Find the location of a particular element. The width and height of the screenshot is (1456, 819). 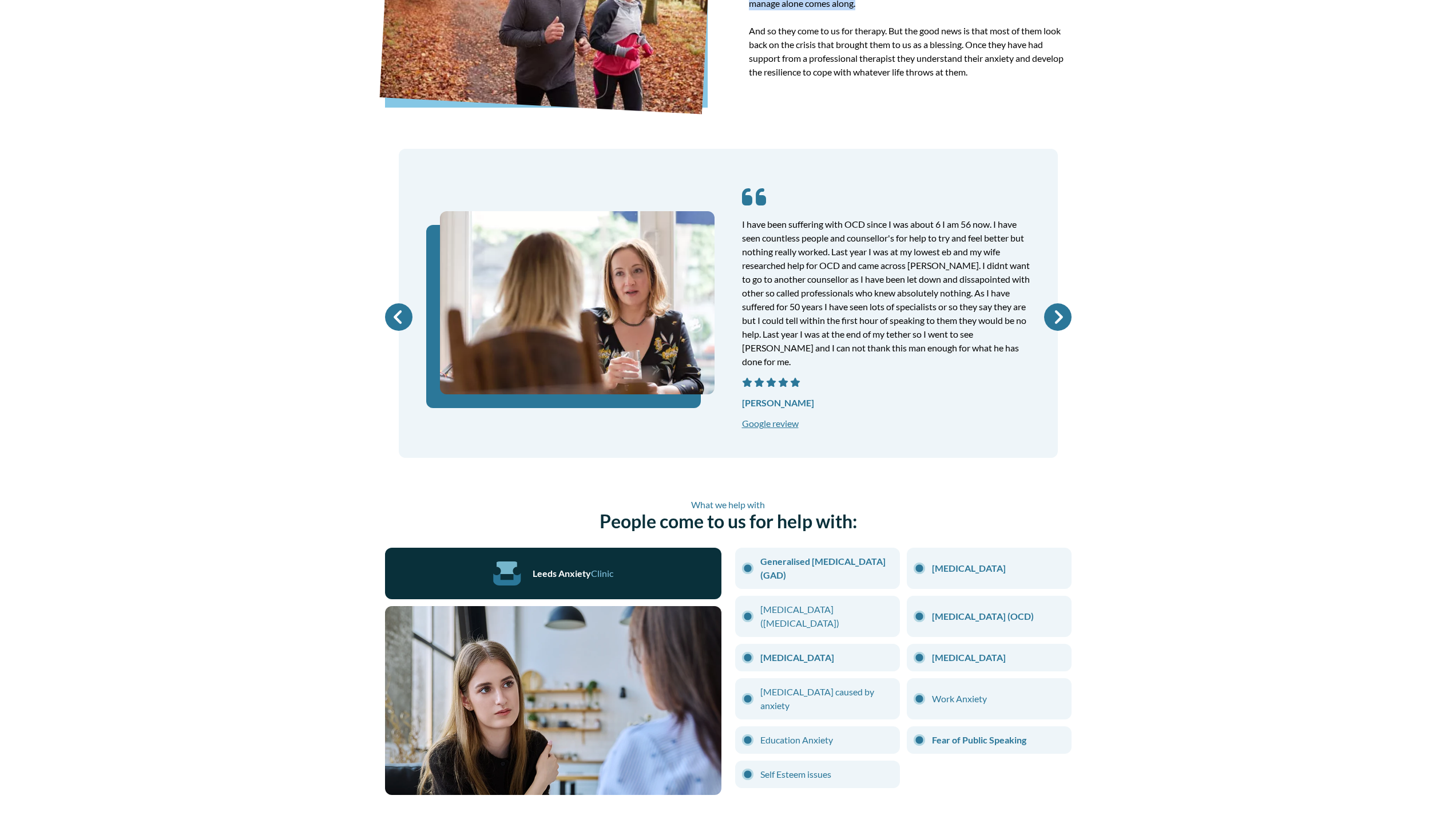

p: I have been suffering with OCD since I was about 6 I am 56 now. I have seen countless people and ... is located at coordinates (886, 289).